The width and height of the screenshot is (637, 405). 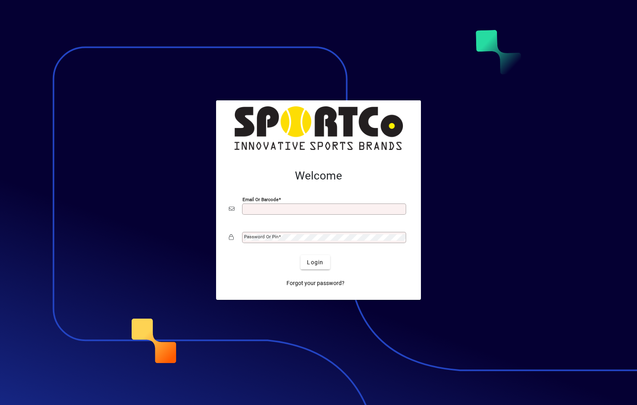 I want to click on h2: Welcome, so click(x=319, y=176).